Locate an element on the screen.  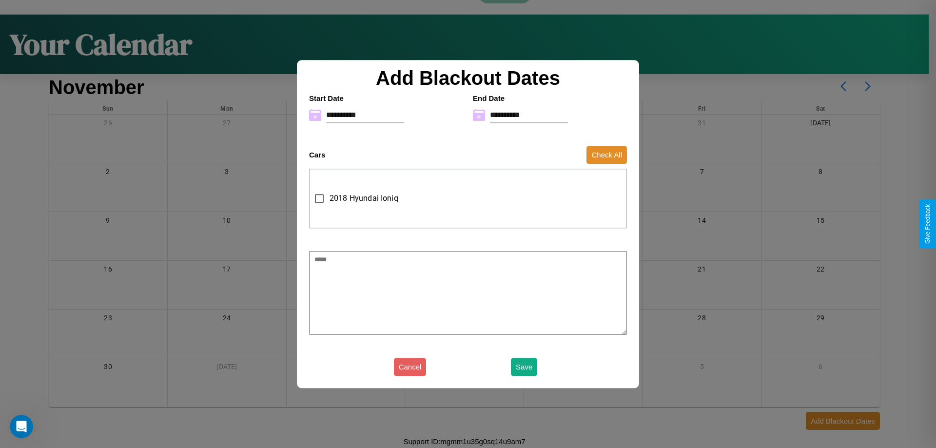
button: Check All is located at coordinates (606, 154).